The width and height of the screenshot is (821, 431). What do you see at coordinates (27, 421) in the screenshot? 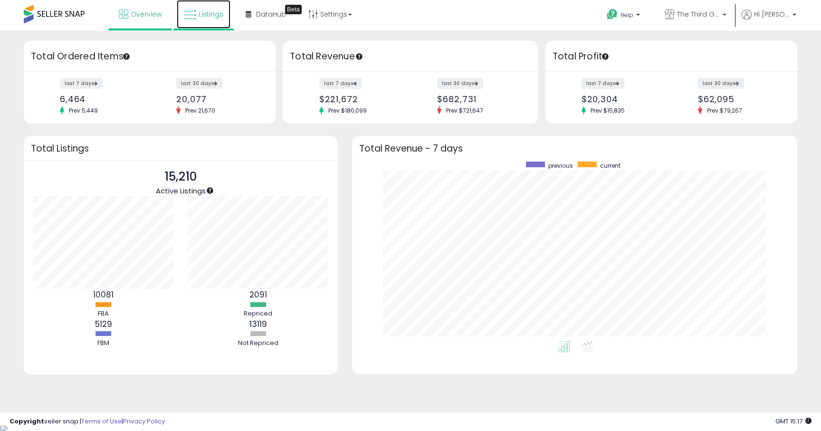
I see `strong: Copyright` at bounding box center [27, 421].